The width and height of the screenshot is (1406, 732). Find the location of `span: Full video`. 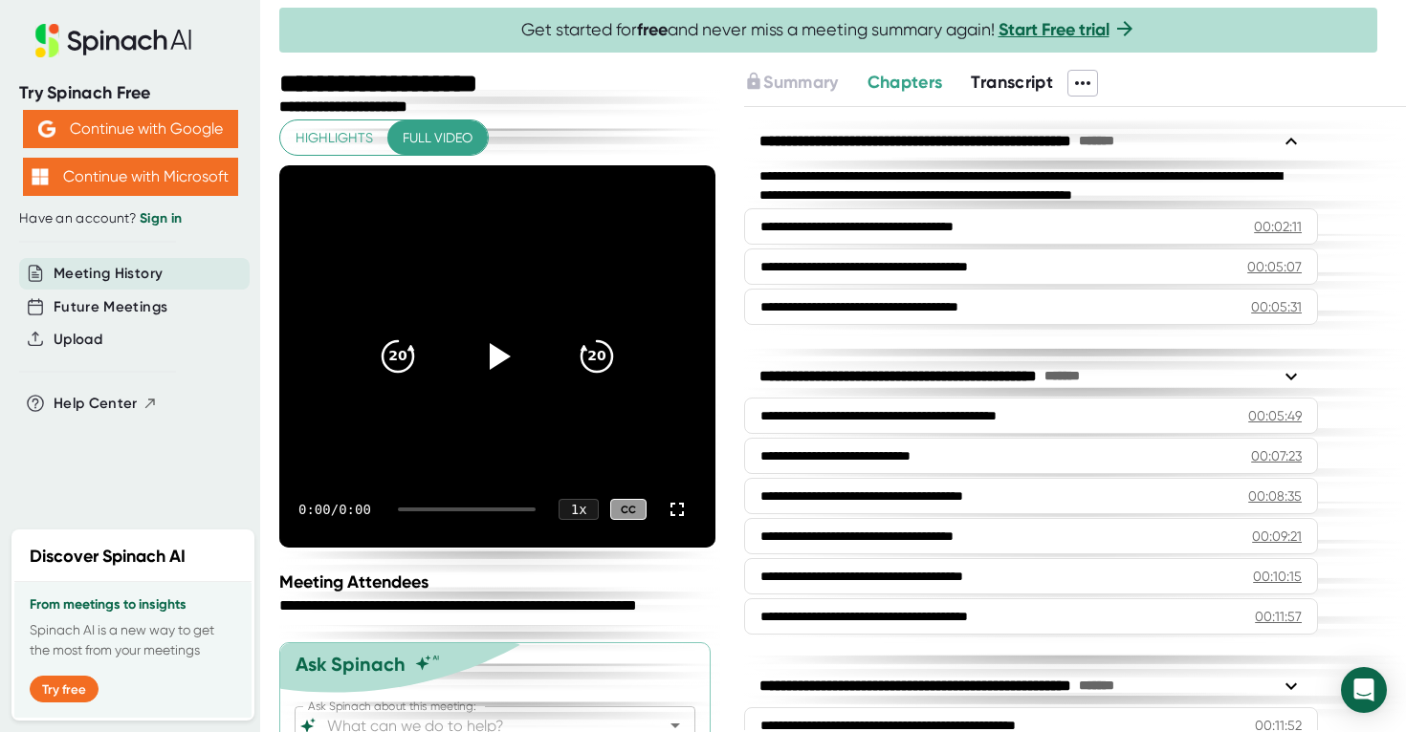

span: Full video is located at coordinates (437, 138).